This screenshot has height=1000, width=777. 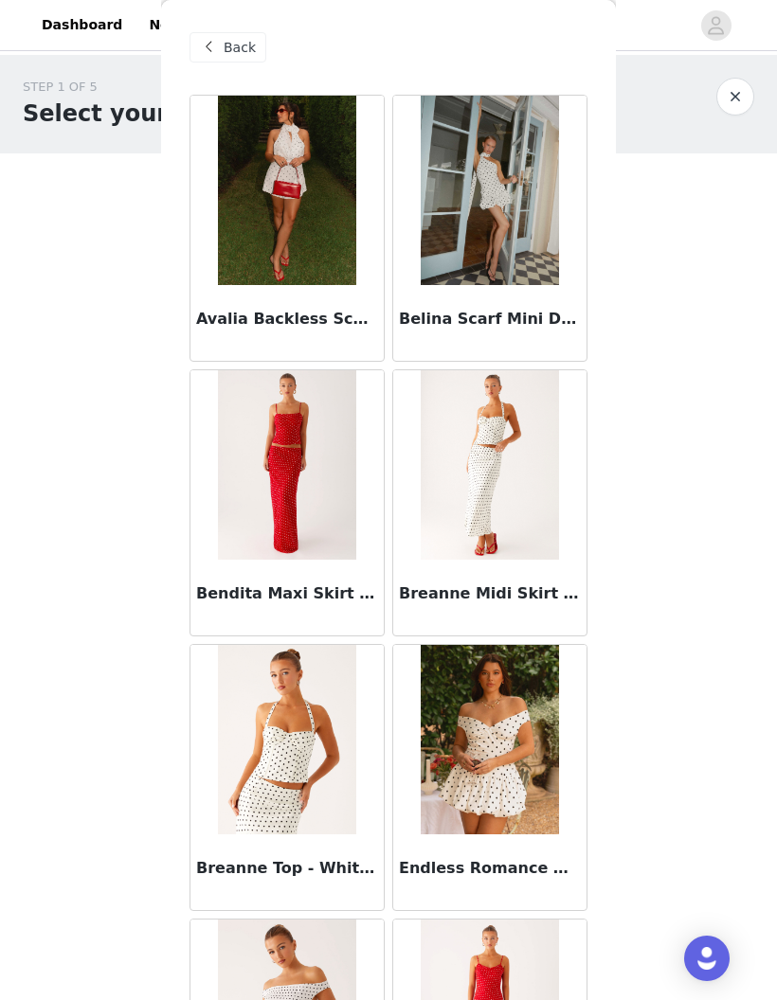 I want to click on img: Belina Scarf Mini Dress - White Polkadot, so click(x=489, y=190).